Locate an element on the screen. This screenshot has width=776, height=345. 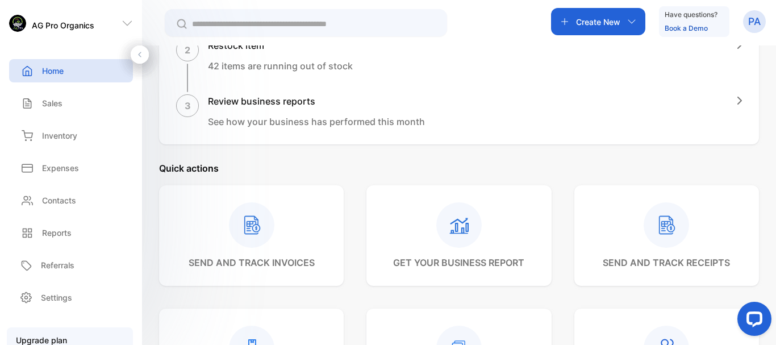
img: logo is located at coordinates (18, 23).